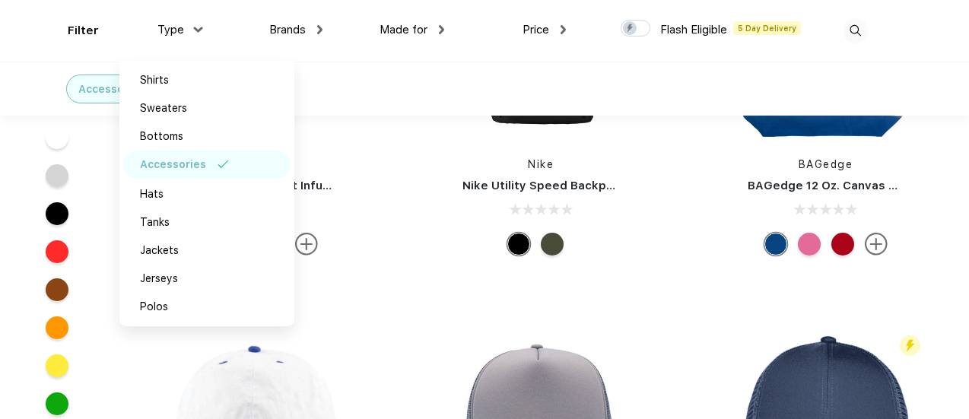 The height and width of the screenshot is (419, 969). Describe the element at coordinates (809, 244) in the screenshot. I see `div: Natural Pink` at that location.